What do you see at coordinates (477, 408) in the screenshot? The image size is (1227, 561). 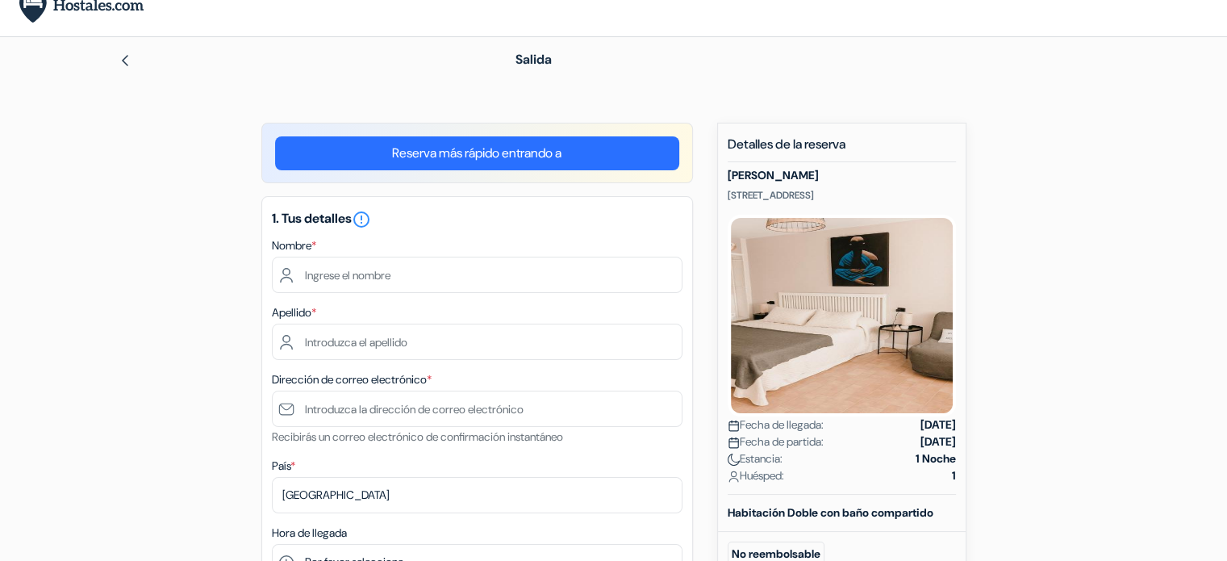 I see `input: Introduzca la dirección de correo electrónico` at bounding box center [477, 408].